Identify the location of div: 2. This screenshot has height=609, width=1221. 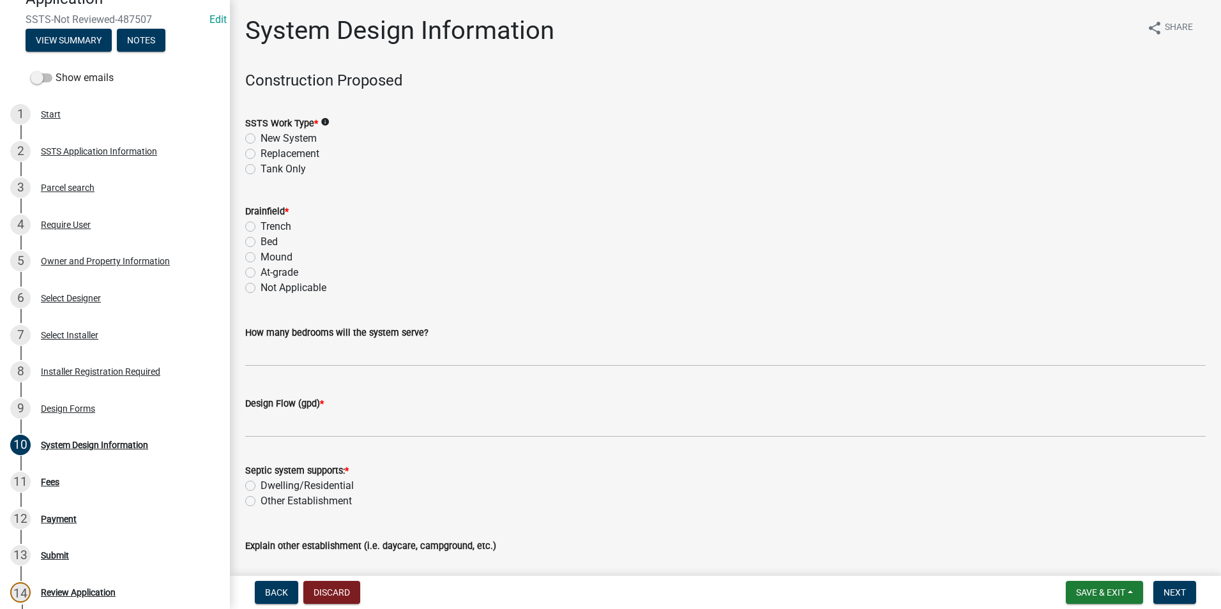
(20, 151).